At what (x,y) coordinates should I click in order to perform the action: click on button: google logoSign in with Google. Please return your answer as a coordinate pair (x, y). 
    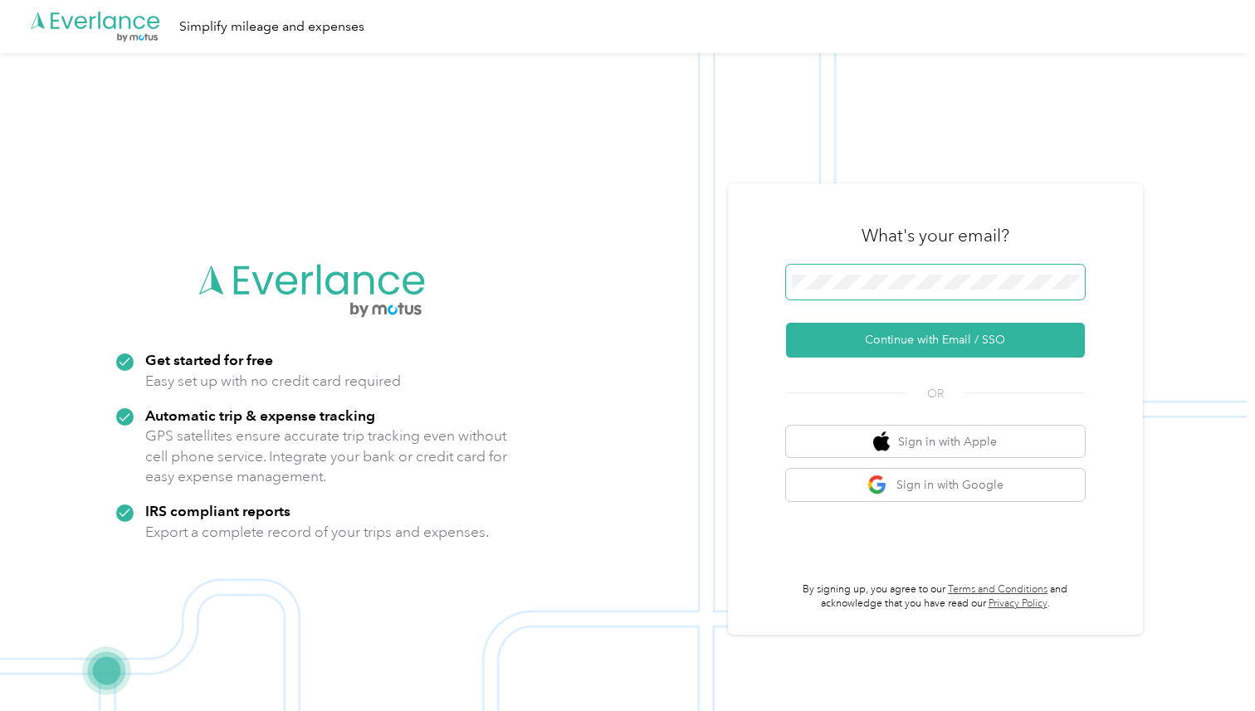
    Looking at the image, I should click on (936, 485).